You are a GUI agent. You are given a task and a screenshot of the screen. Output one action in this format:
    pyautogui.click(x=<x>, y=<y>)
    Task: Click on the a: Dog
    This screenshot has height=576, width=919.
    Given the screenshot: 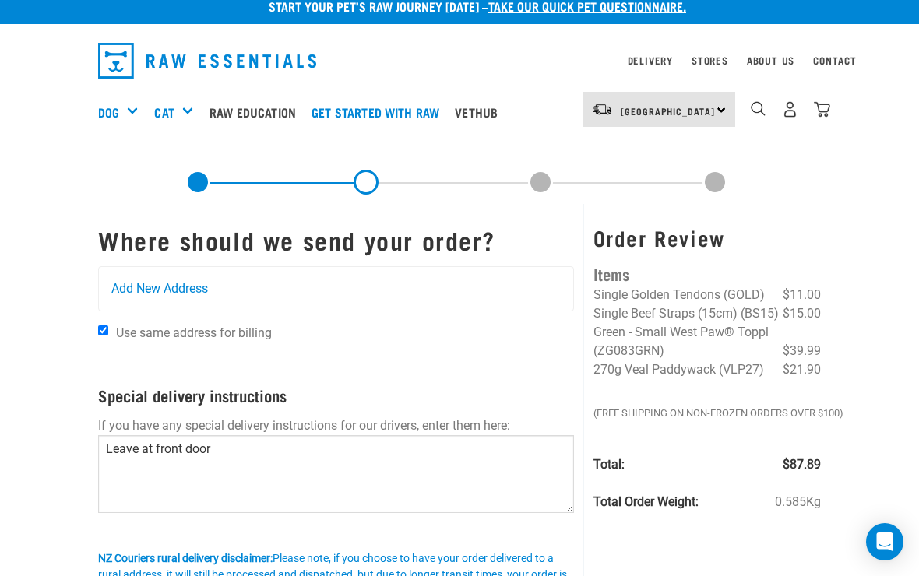 What is the action you would take?
    pyautogui.click(x=108, y=112)
    